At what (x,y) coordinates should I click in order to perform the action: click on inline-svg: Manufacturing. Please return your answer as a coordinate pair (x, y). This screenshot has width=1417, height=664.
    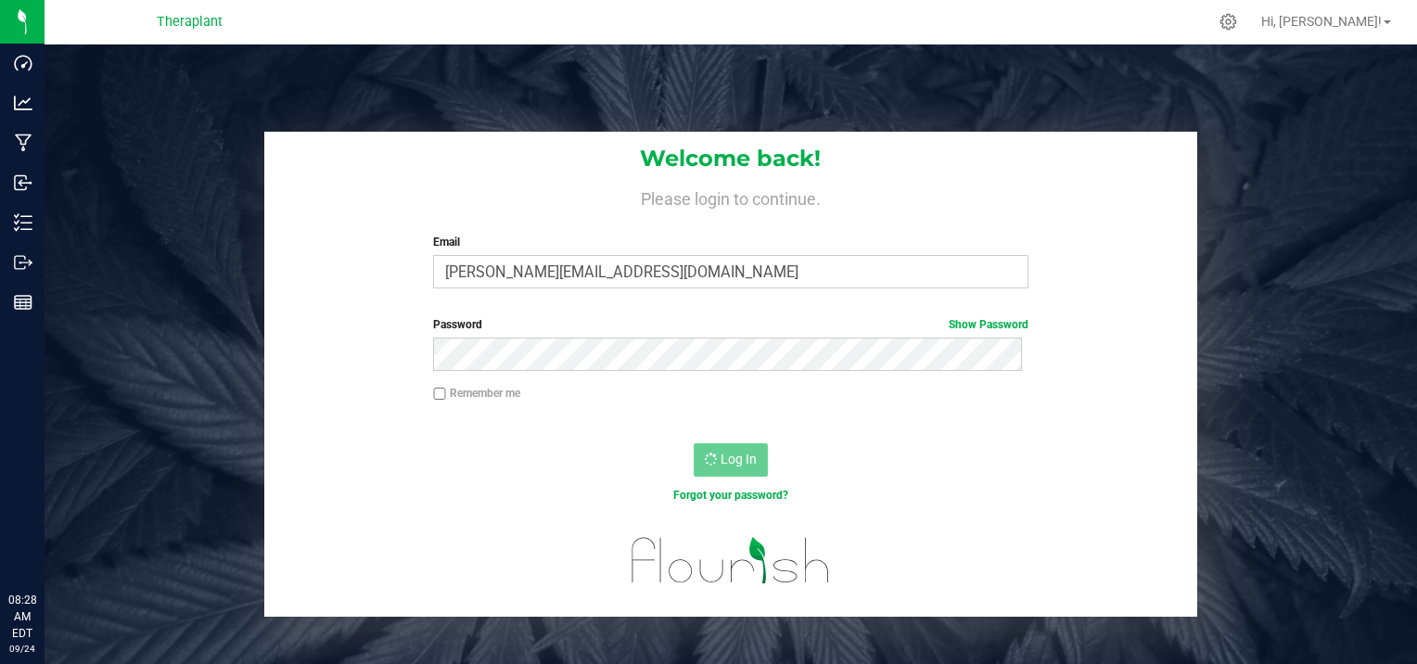
    Looking at the image, I should click on (23, 143).